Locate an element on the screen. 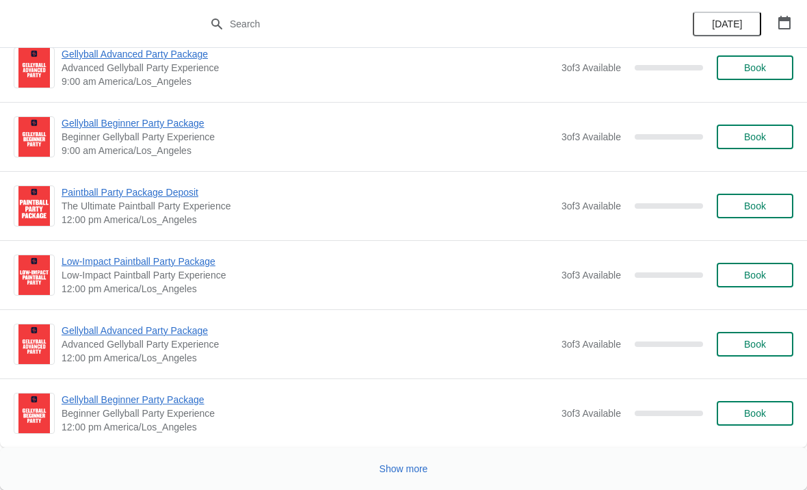  button: Show more is located at coordinates (404, 469).